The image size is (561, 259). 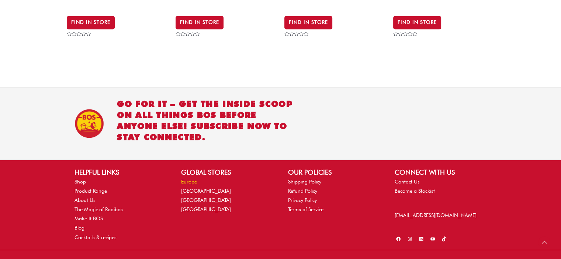 What do you see at coordinates (302, 191) in the screenshot?
I see `a: Refund Policy` at bounding box center [302, 191].